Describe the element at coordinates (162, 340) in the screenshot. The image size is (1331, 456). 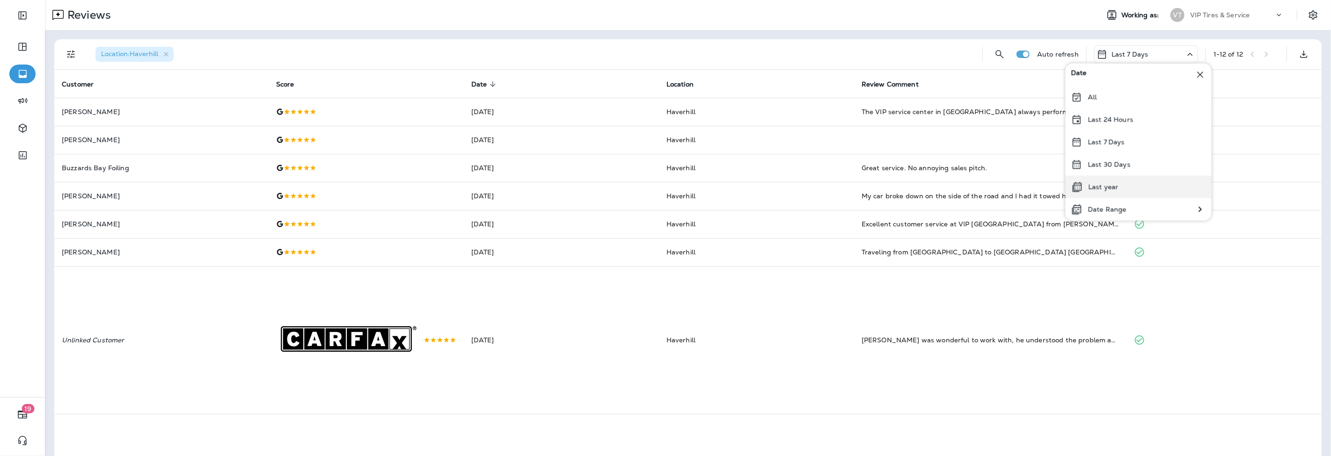
I see `p: Unlinked Customer` at that location.